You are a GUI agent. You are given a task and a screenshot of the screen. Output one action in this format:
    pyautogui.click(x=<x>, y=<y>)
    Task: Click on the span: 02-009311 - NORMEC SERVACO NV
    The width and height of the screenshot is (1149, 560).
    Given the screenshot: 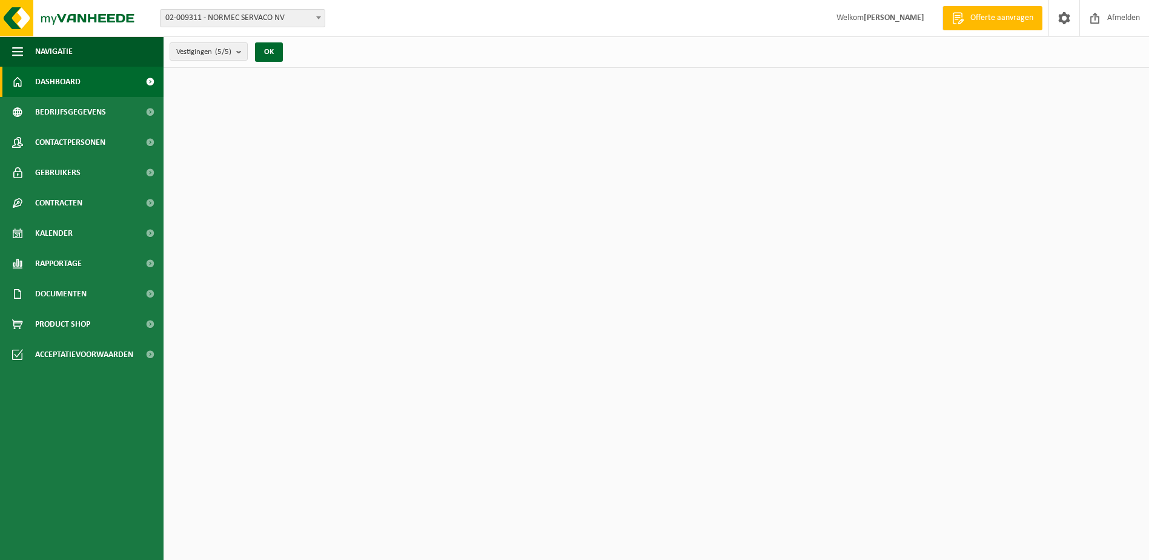 What is the action you would take?
    pyautogui.click(x=242, y=18)
    